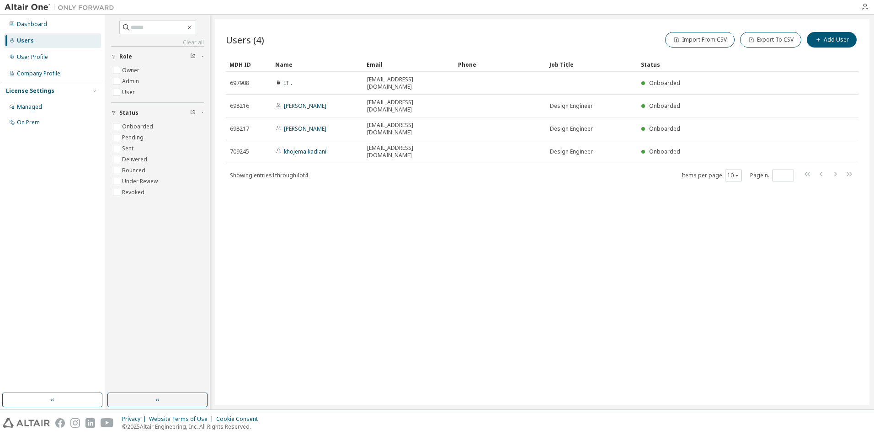  Describe the element at coordinates (317, 64) in the screenshot. I see `div: Name` at that location.